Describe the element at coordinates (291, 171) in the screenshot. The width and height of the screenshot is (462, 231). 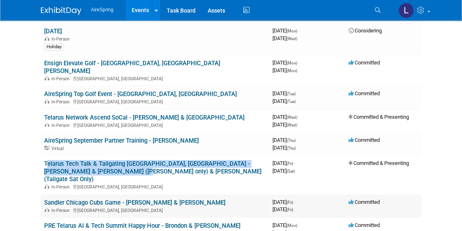
I see `span: (Sat)` at that location.